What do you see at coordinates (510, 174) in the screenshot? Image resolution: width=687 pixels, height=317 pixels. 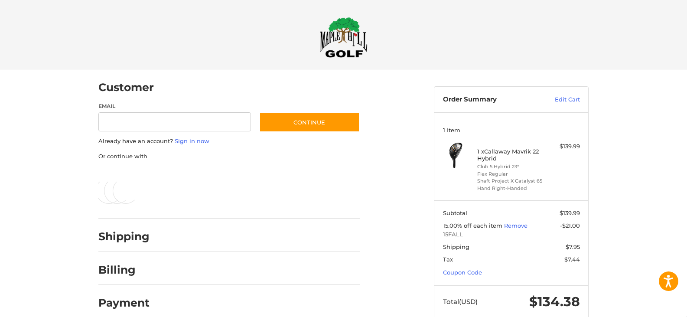 I see `li: Flex Regular` at bounding box center [510, 174].